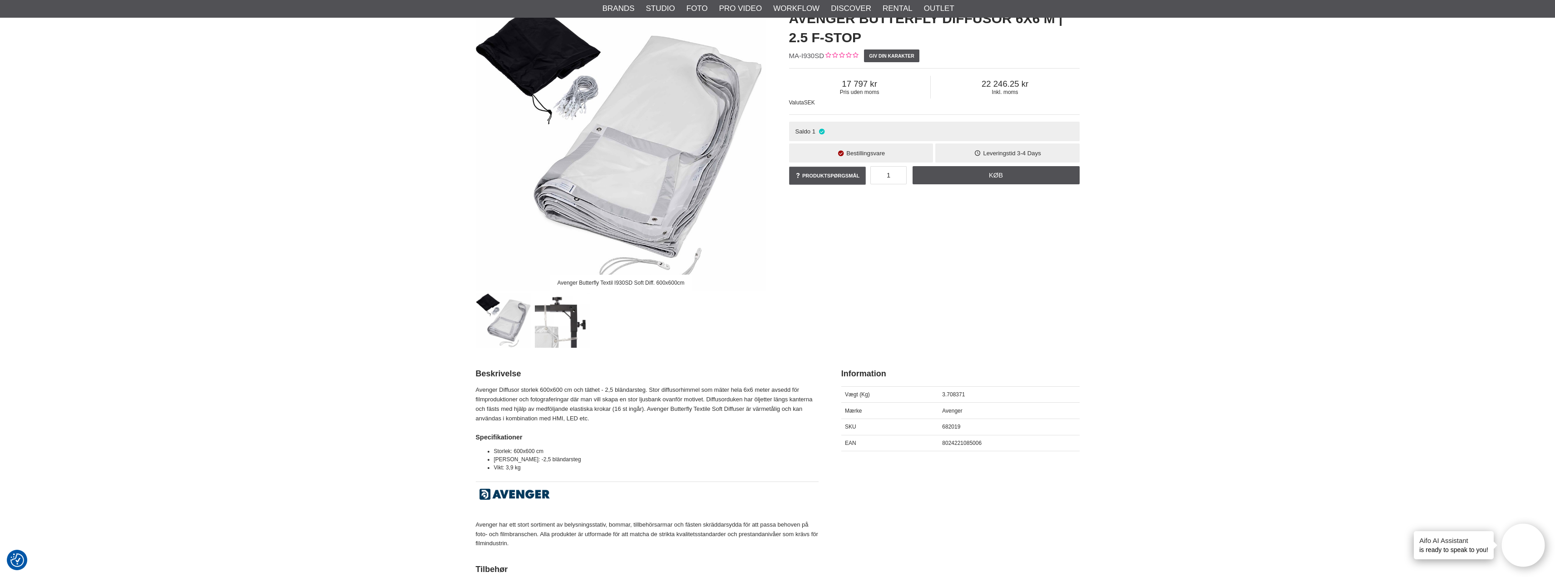  Describe the element at coordinates (828, 176) in the screenshot. I see `a: Produktspørgsmål` at that location.